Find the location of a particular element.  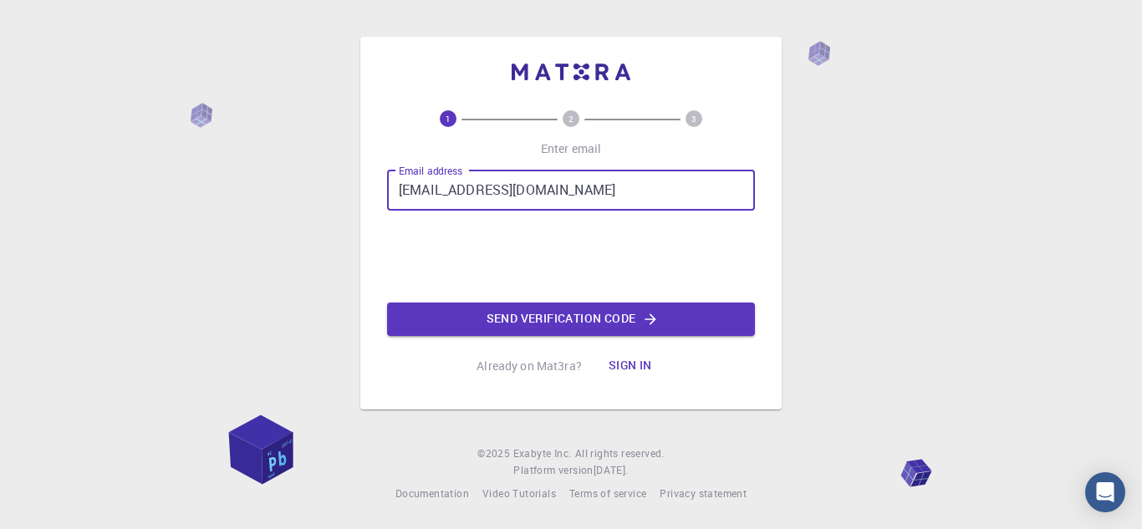

a: Documentation is located at coordinates (432, 494).